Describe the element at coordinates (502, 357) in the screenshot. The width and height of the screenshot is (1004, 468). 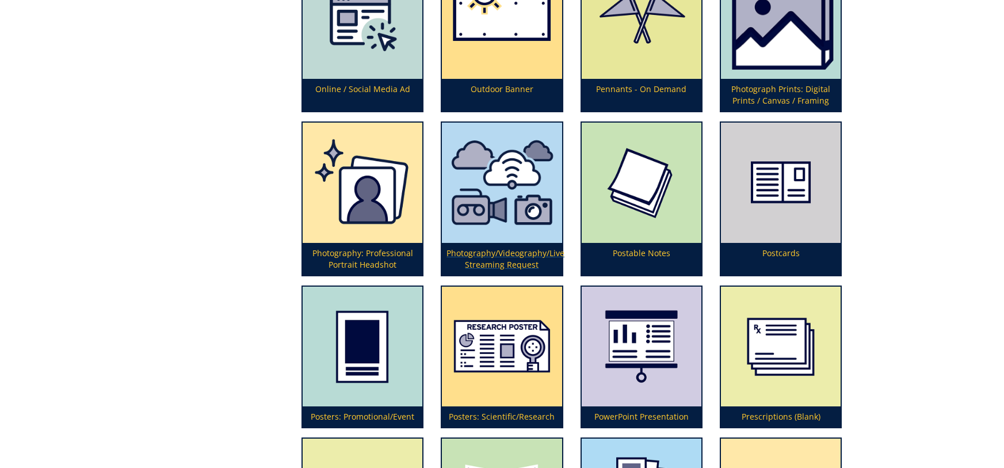
I see `a: Posters: Scientific/Research` at that location.